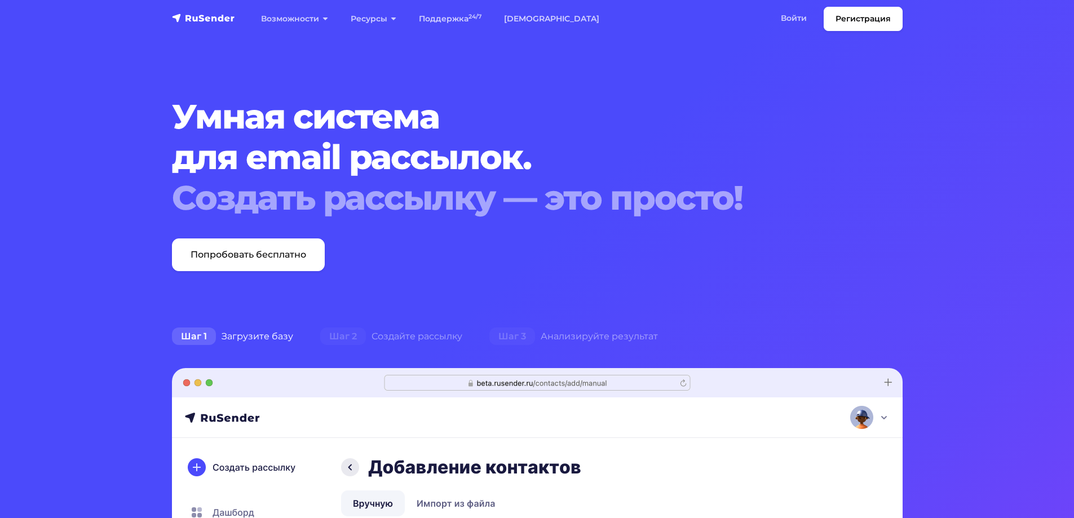  I want to click on a: Возможности, so click(294, 19).